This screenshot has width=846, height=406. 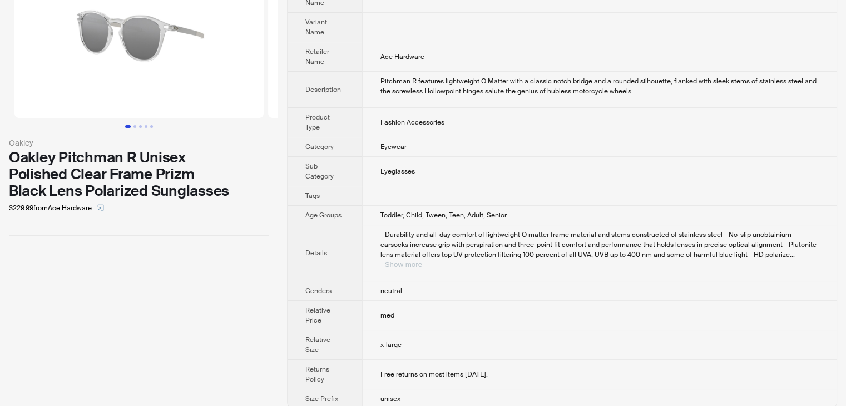 I want to click on span: neutral, so click(x=391, y=291).